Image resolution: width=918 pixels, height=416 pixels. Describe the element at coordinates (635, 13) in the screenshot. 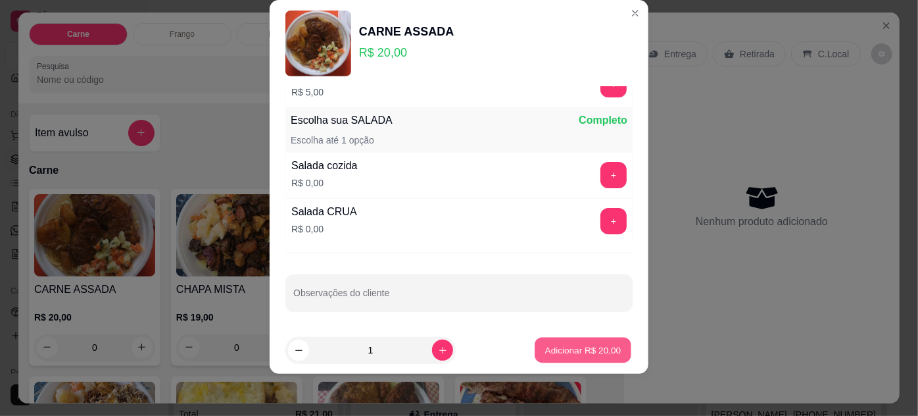

I see `button: Close` at that location.